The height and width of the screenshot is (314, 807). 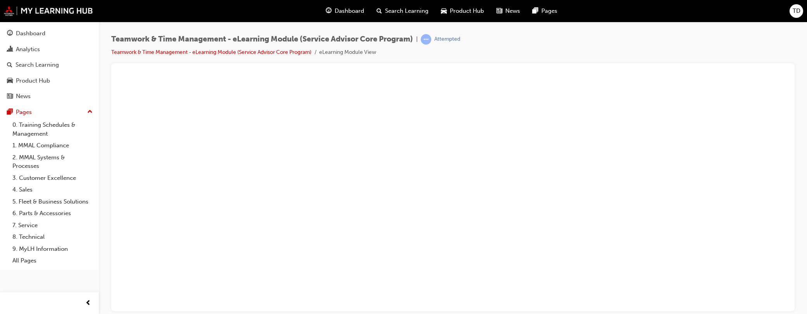 I want to click on div: Pages, so click(x=24, y=112).